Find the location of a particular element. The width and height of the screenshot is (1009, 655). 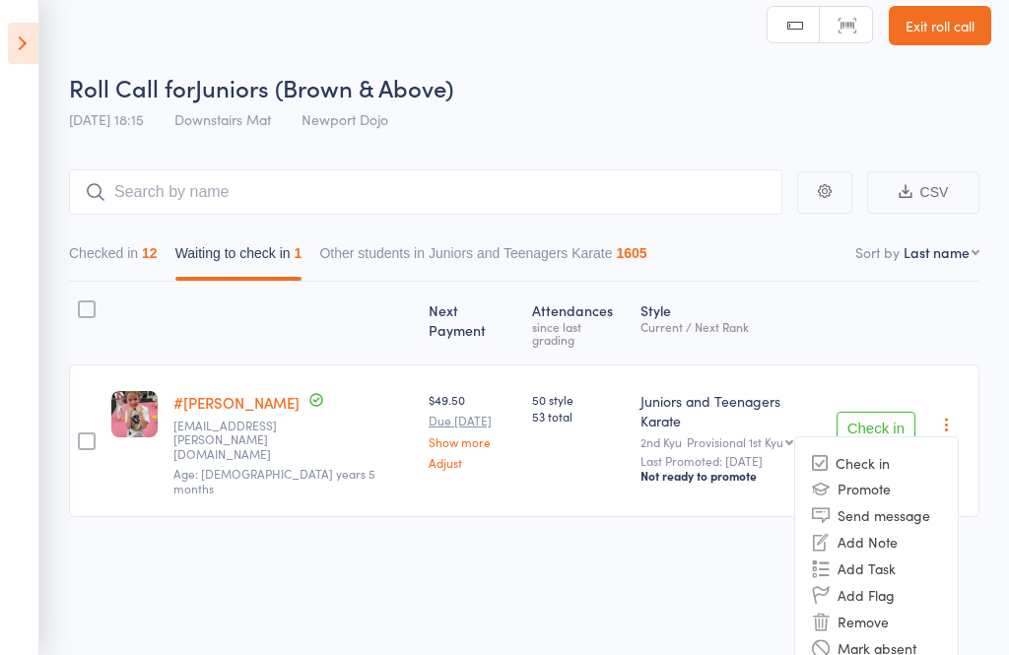

li: Check in is located at coordinates (876, 463).